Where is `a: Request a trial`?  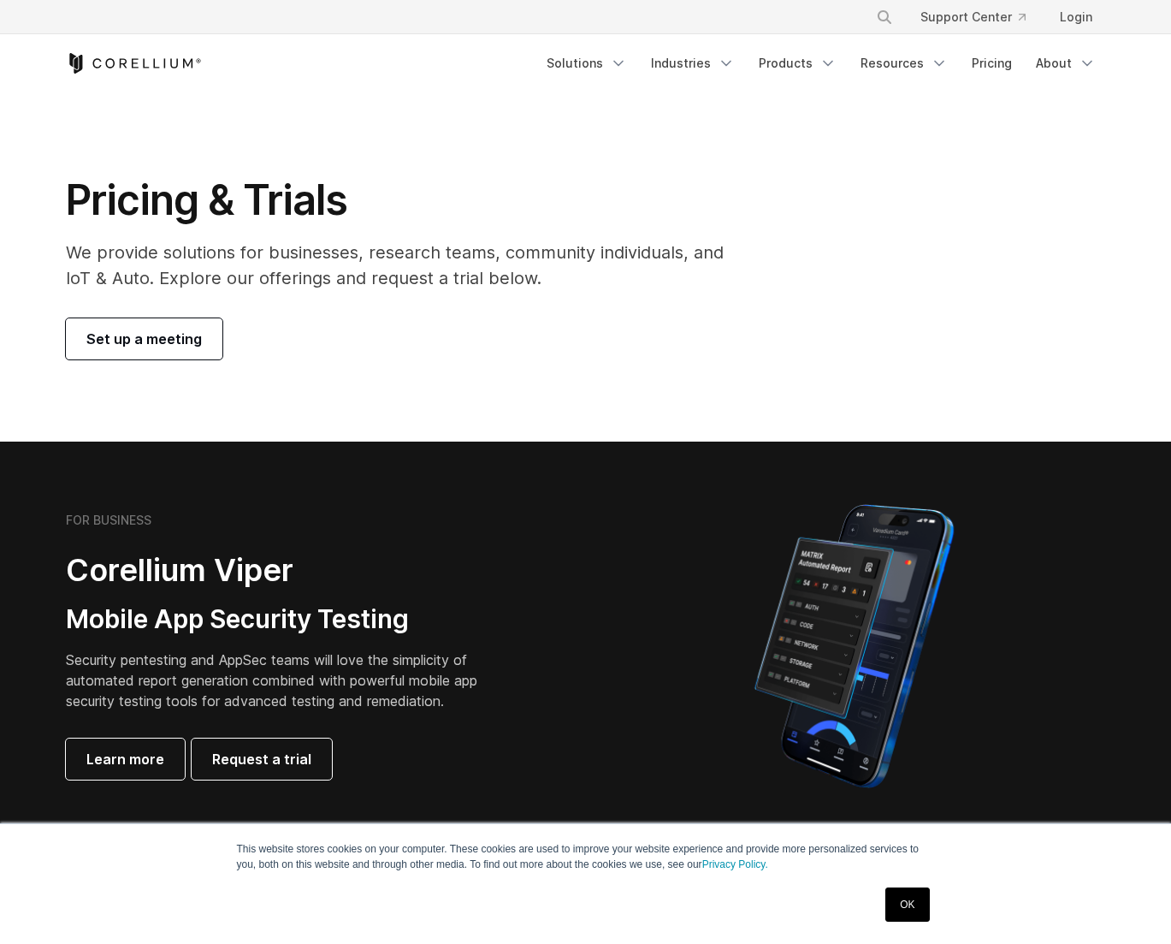
a: Request a trial is located at coordinates (262, 759).